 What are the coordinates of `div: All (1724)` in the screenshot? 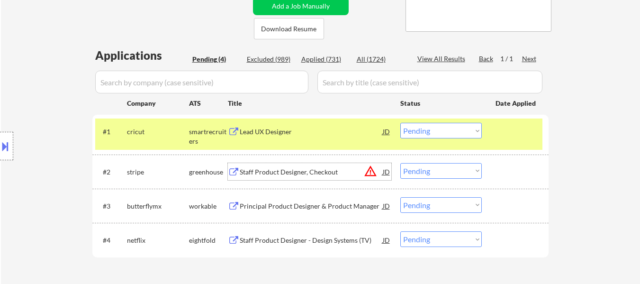 It's located at (380, 59).